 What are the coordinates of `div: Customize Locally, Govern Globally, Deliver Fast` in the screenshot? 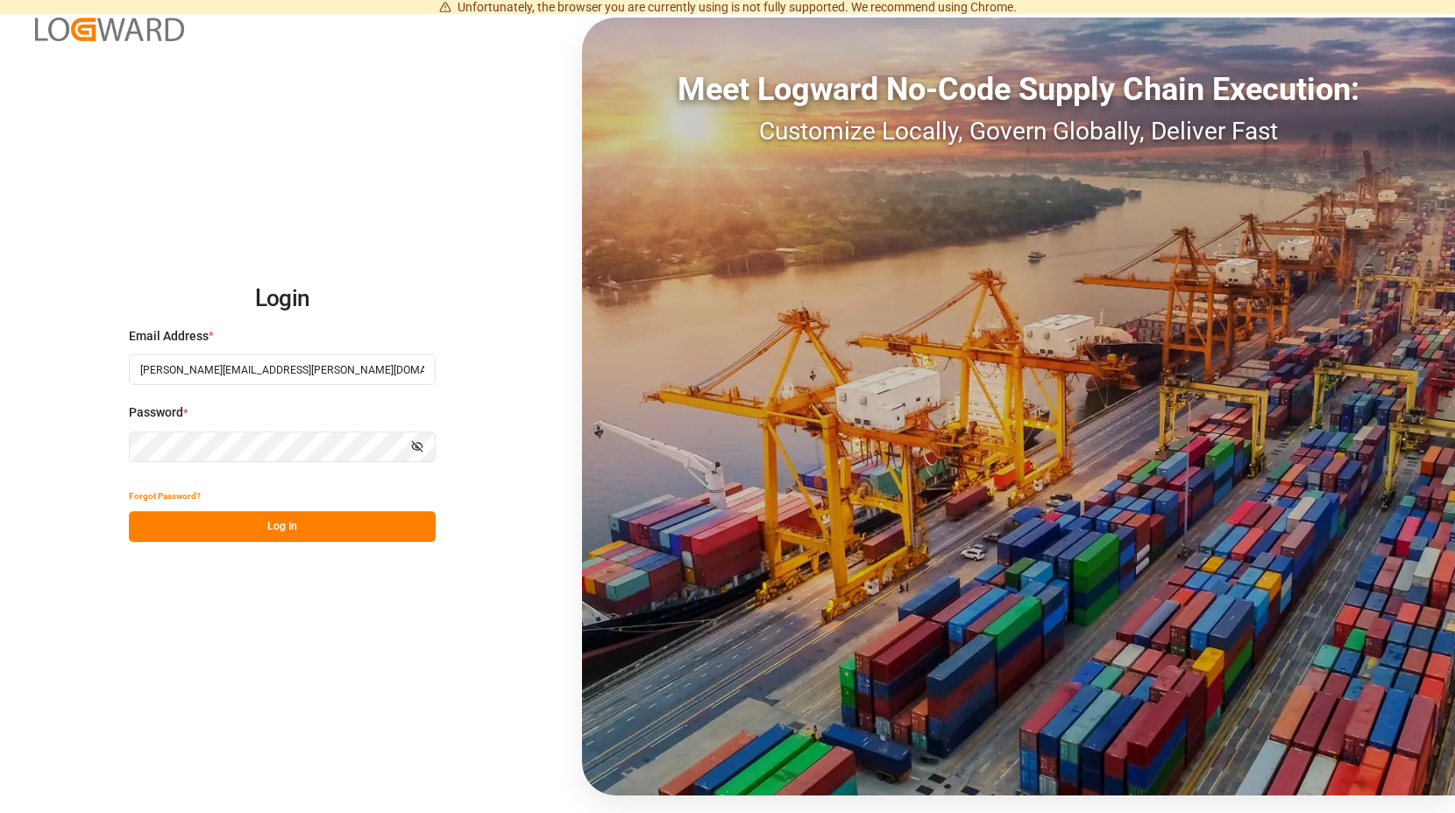 It's located at (1019, 131).